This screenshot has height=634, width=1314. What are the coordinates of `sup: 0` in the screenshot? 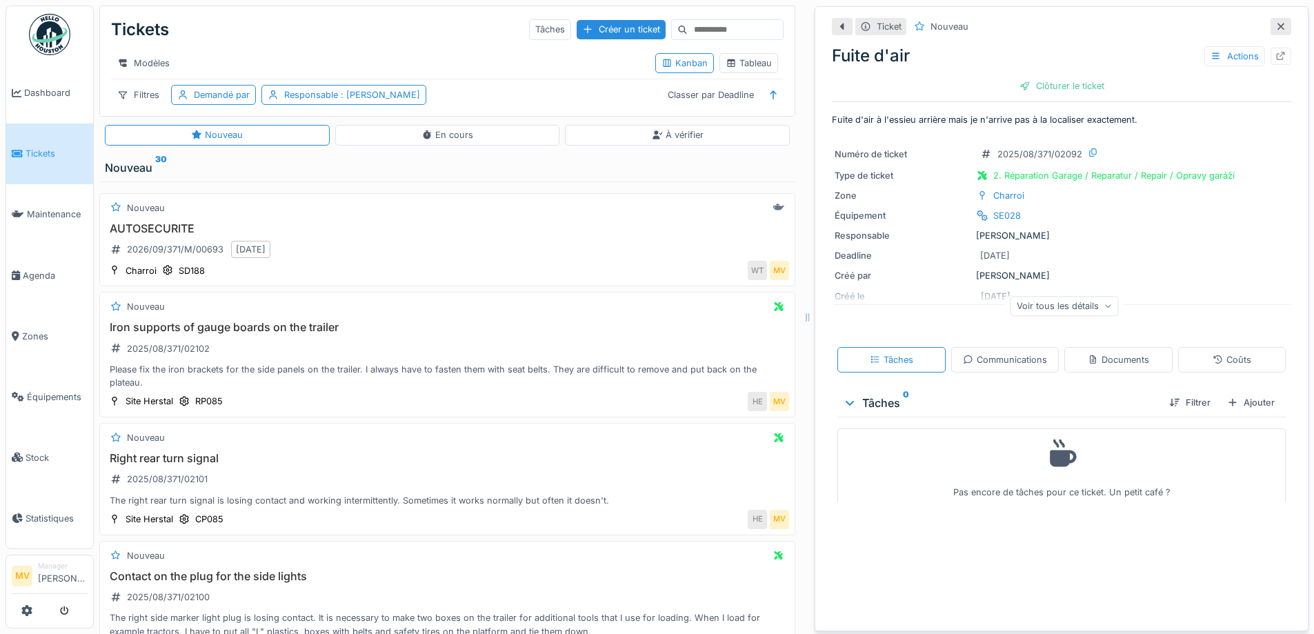 It's located at (906, 403).